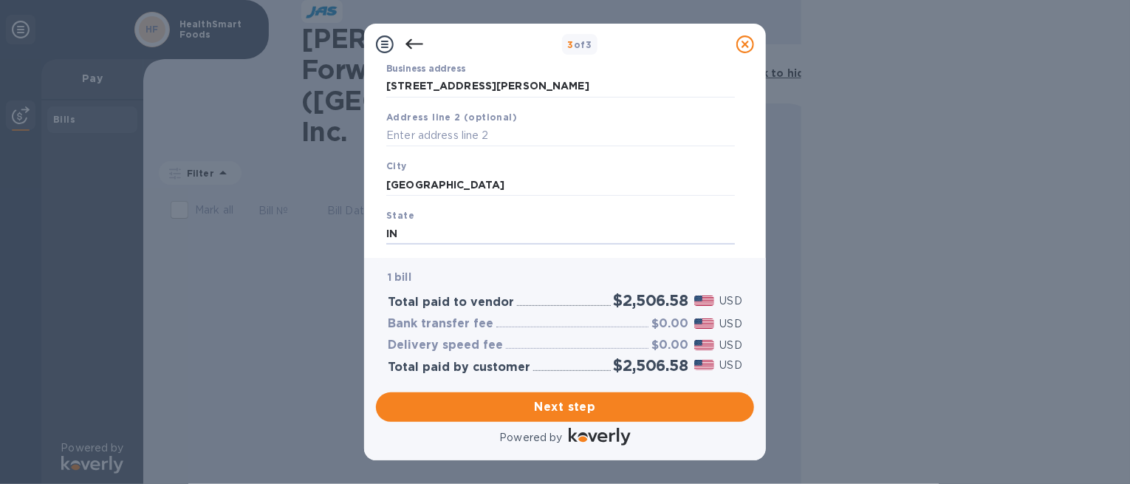 This screenshot has height=484, width=1130. What do you see at coordinates (571, 44) in the screenshot?
I see `span: 3` at bounding box center [571, 44].